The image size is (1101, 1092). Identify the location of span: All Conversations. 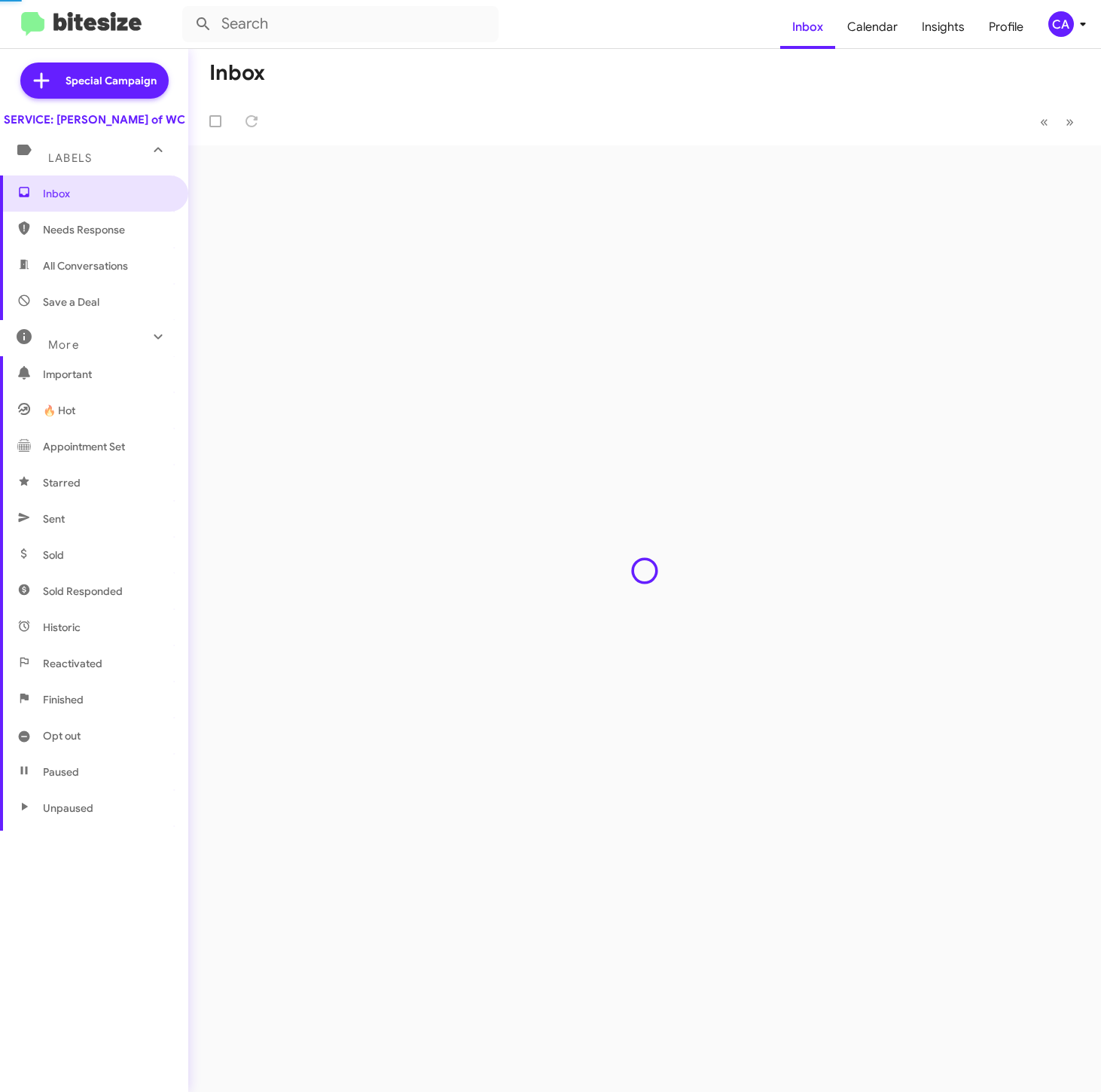
(85, 266).